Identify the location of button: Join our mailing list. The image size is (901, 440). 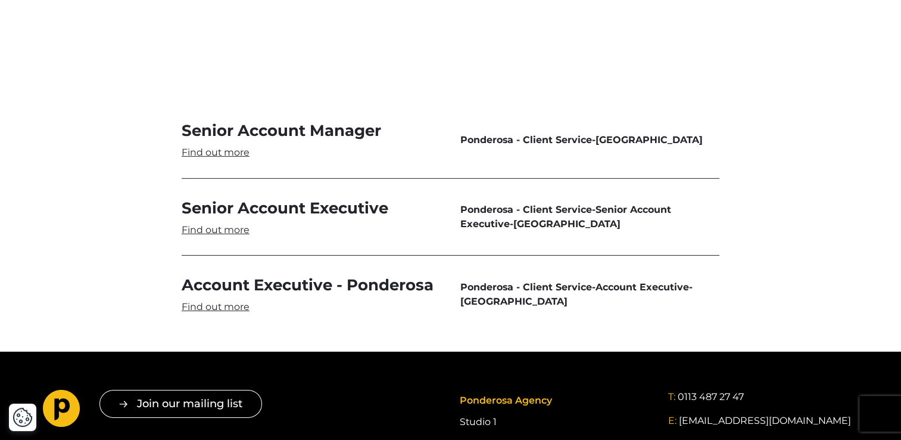
(180, 403).